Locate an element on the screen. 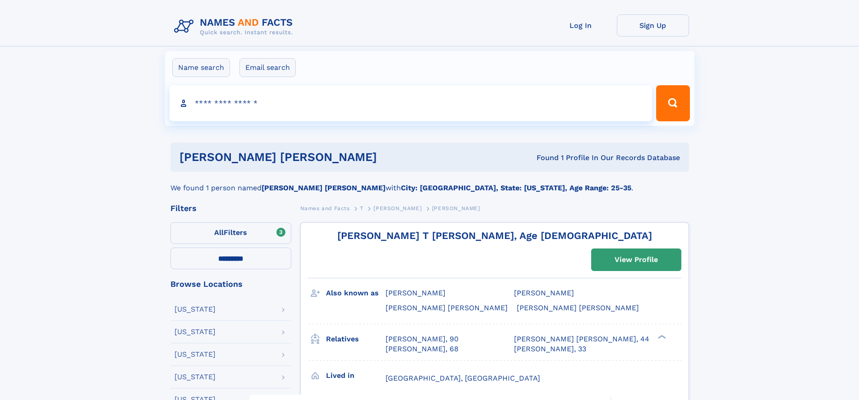  a: View Profile is located at coordinates (636, 260).